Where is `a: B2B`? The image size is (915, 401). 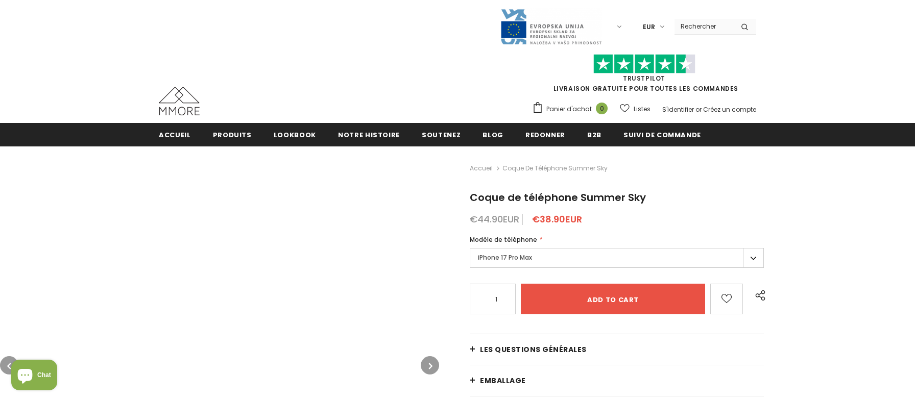 a: B2B is located at coordinates (594, 134).